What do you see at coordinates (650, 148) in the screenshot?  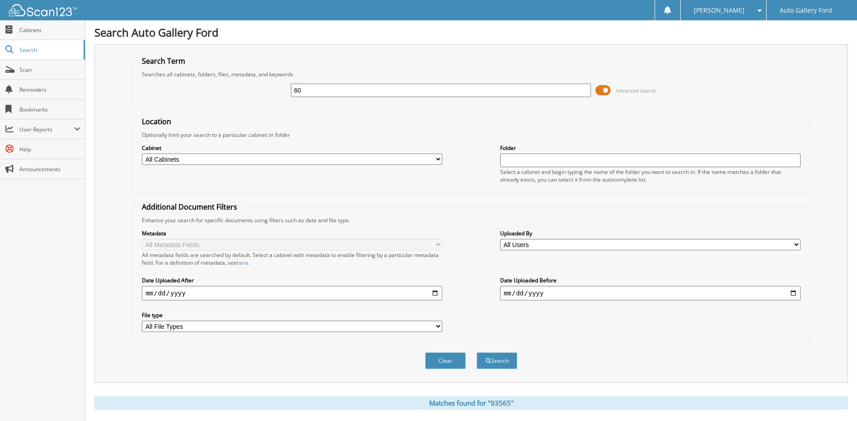 I see `label: Folder` at bounding box center [650, 148].